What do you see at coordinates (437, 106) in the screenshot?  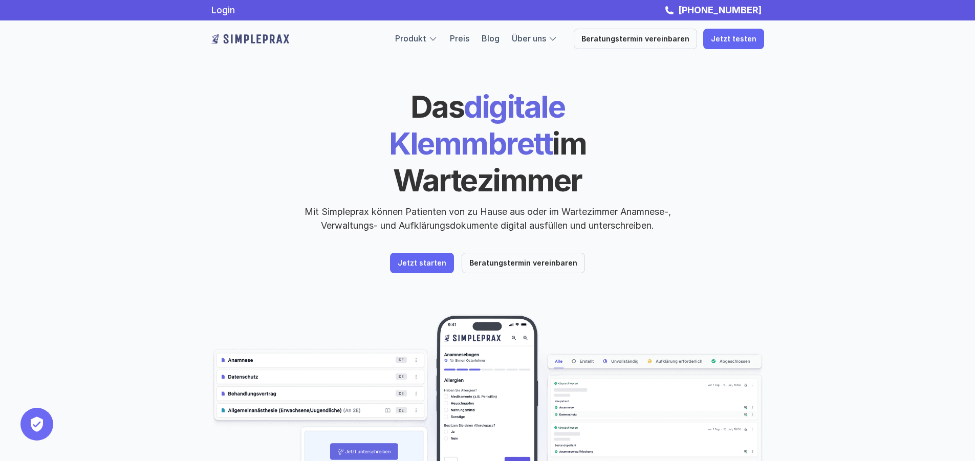 I see `span: Das` at bounding box center [437, 106].